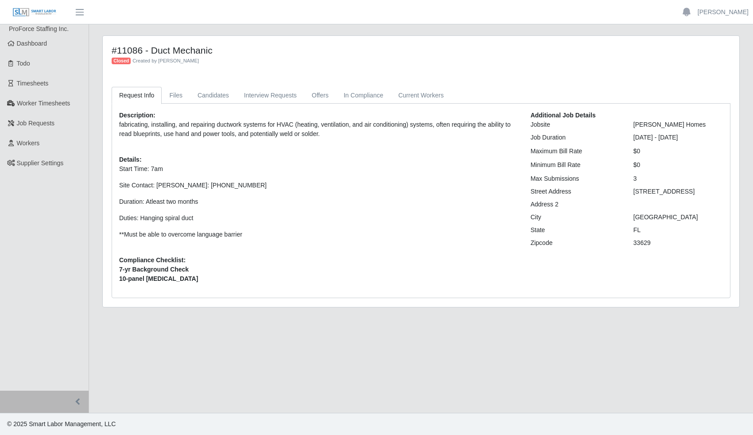 Image resolution: width=753 pixels, height=435 pixels. What do you see at coordinates (575, 151) in the screenshot?
I see `div: Maximum Bill Rate` at bounding box center [575, 151].